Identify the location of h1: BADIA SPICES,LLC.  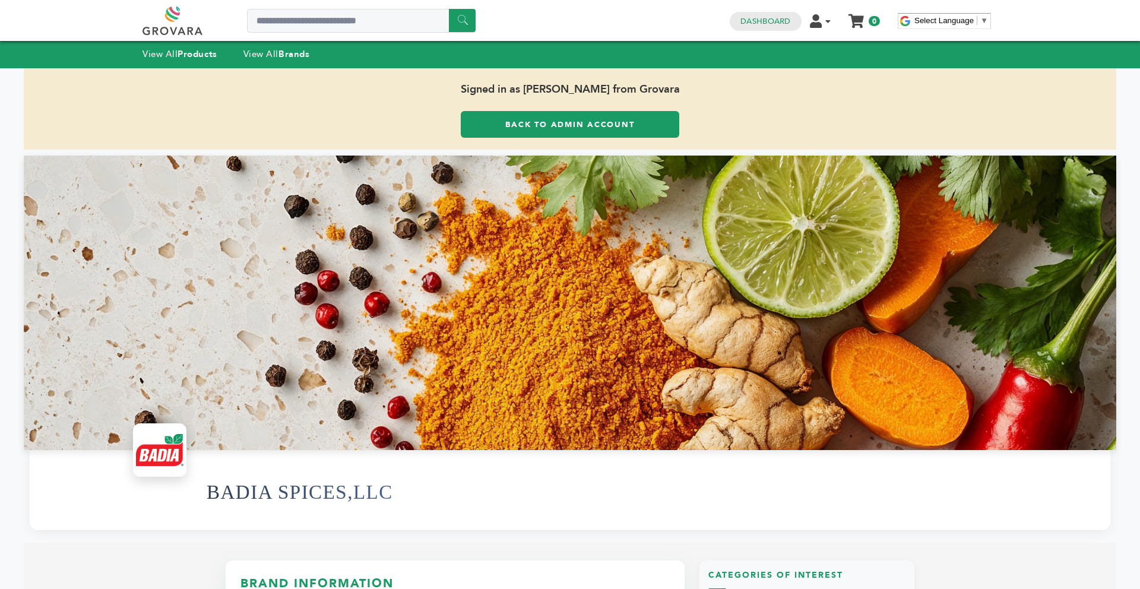
(300, 492).